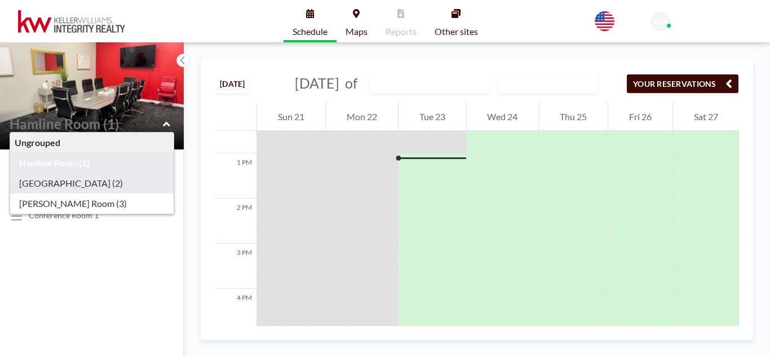 The image size is (770, 357). What do you see at coordinates (401, 32) in the screenshot?
I see `span: Reports` at bounding box center [401, 32].